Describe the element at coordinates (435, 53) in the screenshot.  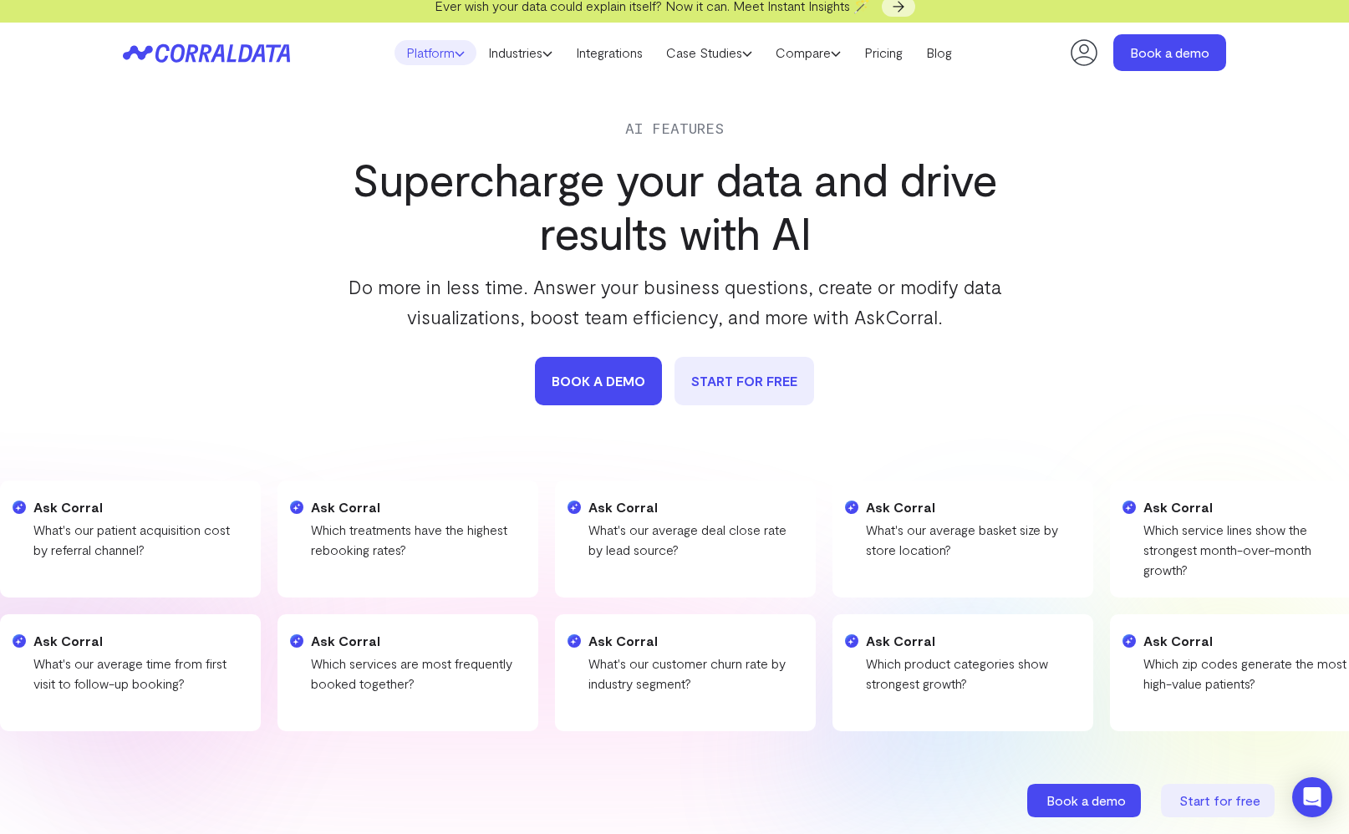
I see `a: Platform` at that location.